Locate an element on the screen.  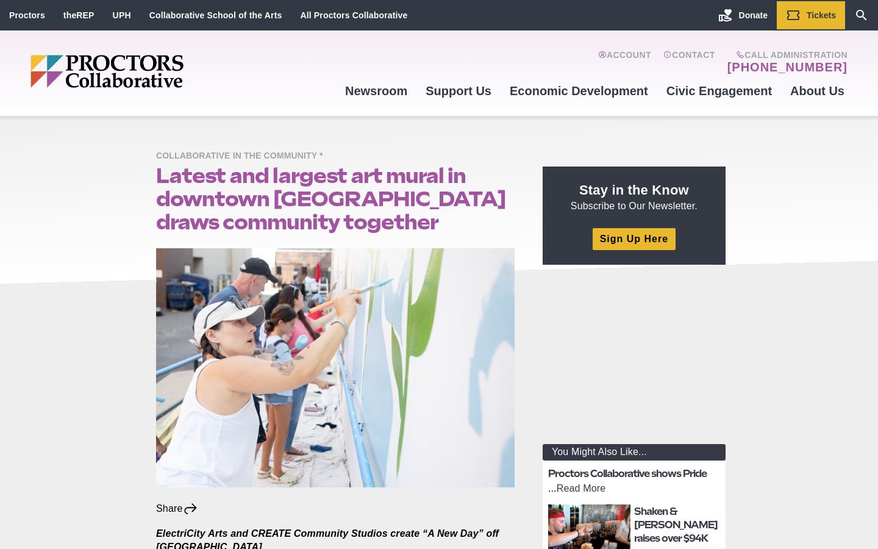
a: Account is located at coordinates (624, 62).